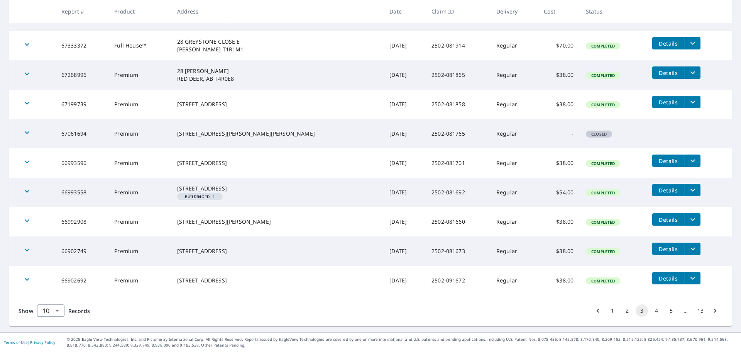 This screenshot has height=352, width=741. I want to click on button: Go to page 5, so click(671, 310).